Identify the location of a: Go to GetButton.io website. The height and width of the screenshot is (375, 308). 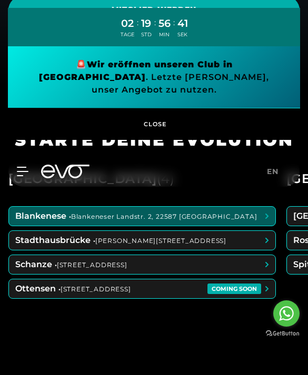
(283, 333).